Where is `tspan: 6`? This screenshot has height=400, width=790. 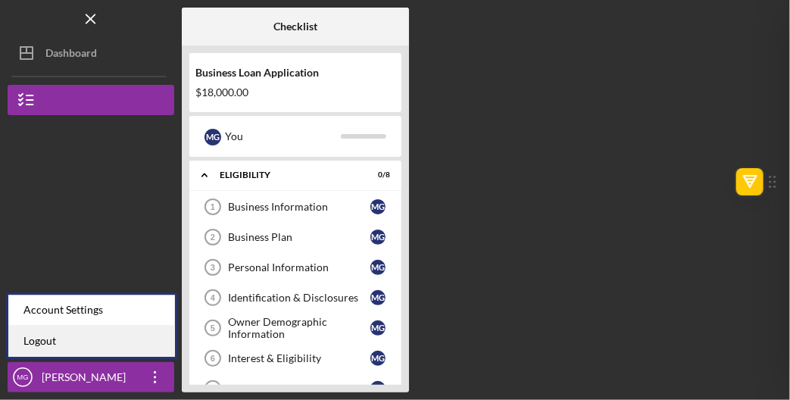 tspan: 6 is located at coordinates (213, 358).